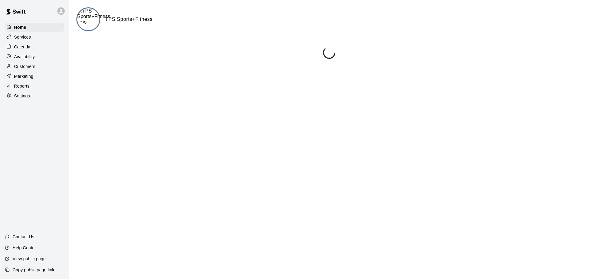 This screenshot has width=589, height=279. I want to click on p: Contact Us, so click(23, 237).